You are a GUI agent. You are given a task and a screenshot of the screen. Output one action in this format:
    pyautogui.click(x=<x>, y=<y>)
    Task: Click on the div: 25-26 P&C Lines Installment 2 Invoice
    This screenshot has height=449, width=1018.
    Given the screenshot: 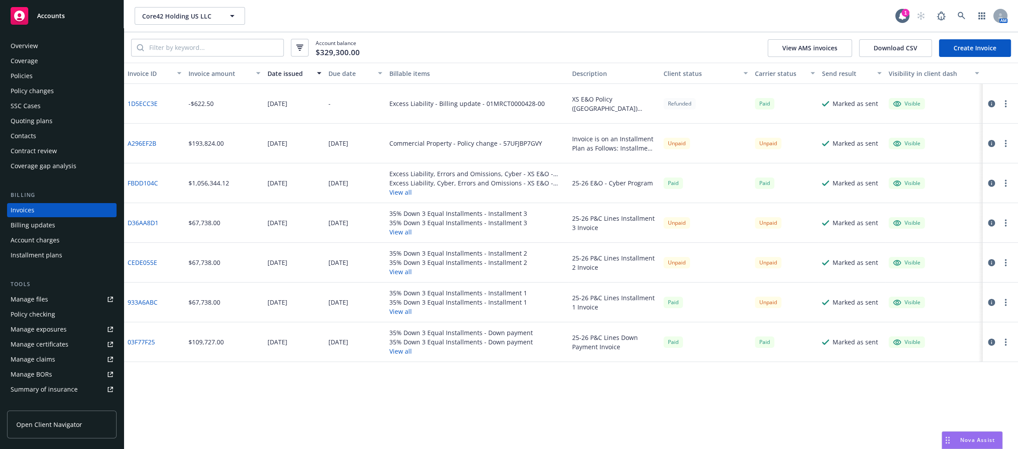 What is the action you would take?
    pyautogui.click(x=614, y=263)
    